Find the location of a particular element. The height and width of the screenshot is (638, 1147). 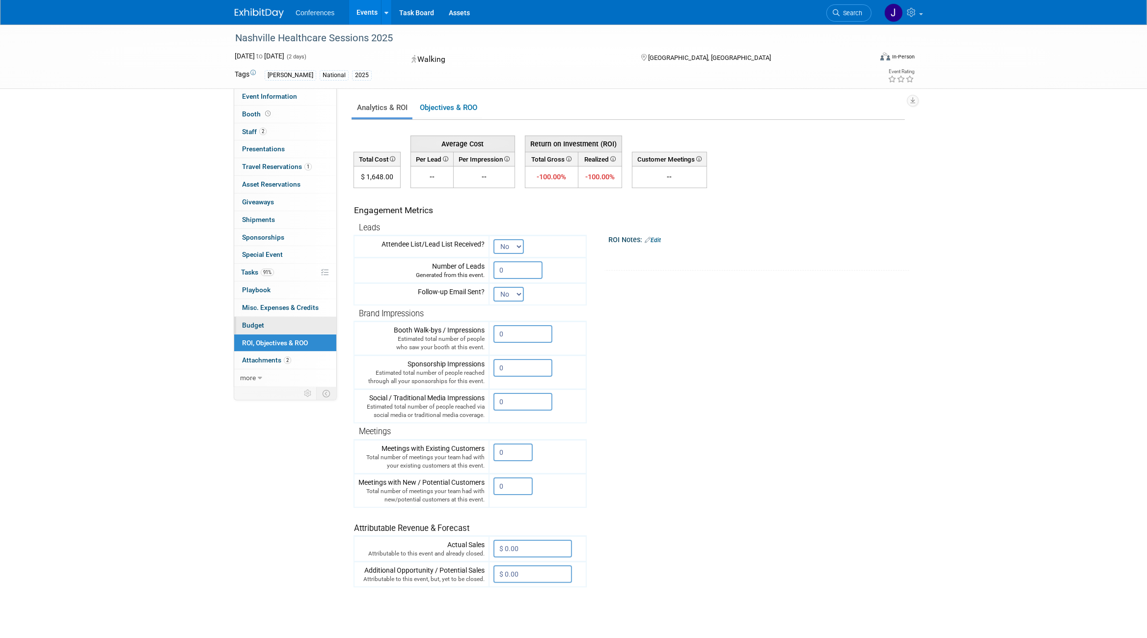

th: Return on Investment (ROI) is located at coordinates (573, 143).